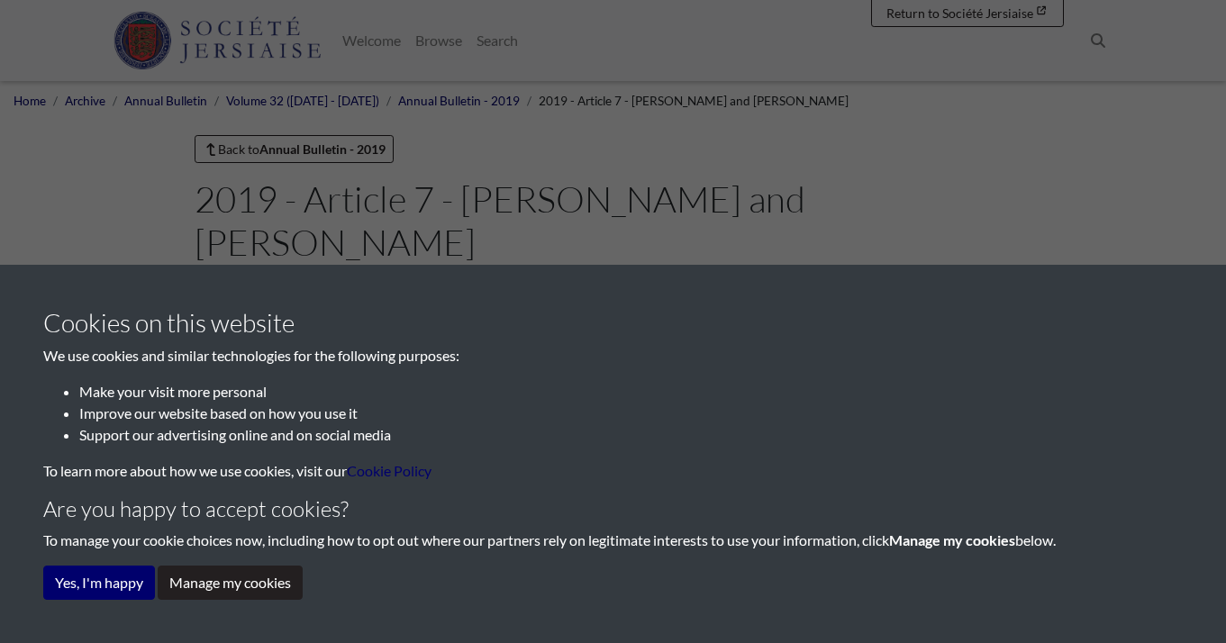  I want to click on button: Manage my cookies, so click(230, 583).